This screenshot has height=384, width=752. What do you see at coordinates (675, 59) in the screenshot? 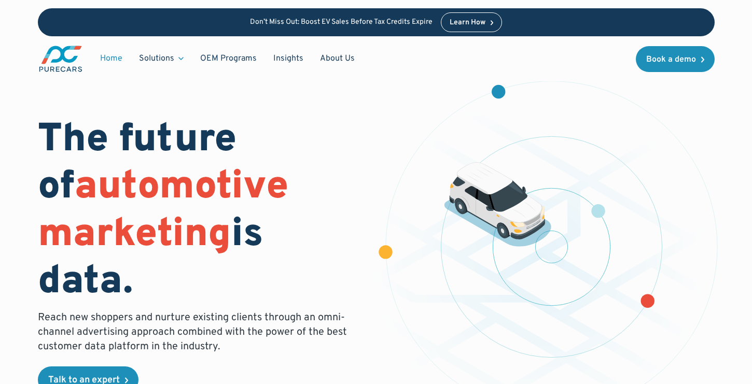
I see `a: Book a demo` at bounding box center [675, 59].